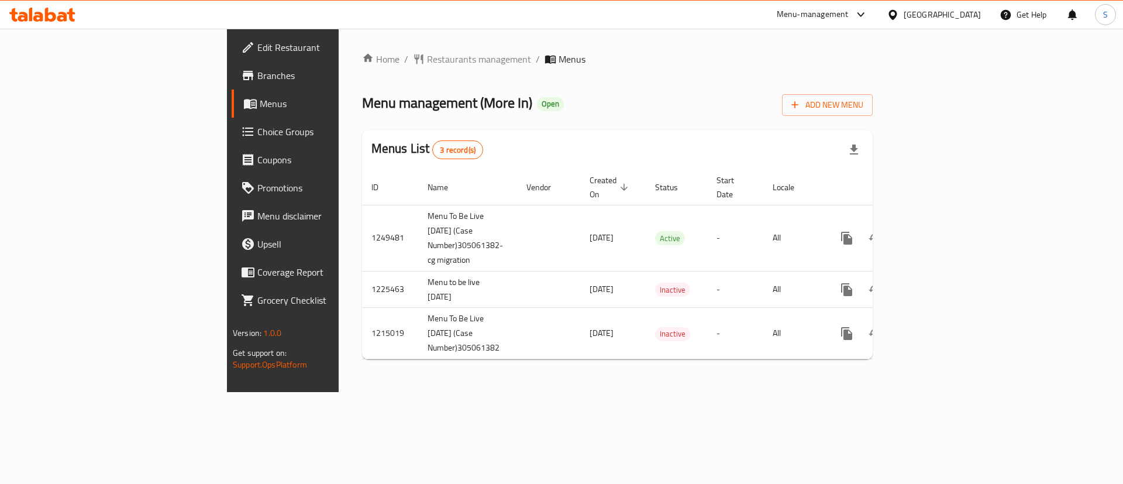  Describe the element at coordinates (457, 150) in the screenshot. I see `span: 3 record(s)` at that location.